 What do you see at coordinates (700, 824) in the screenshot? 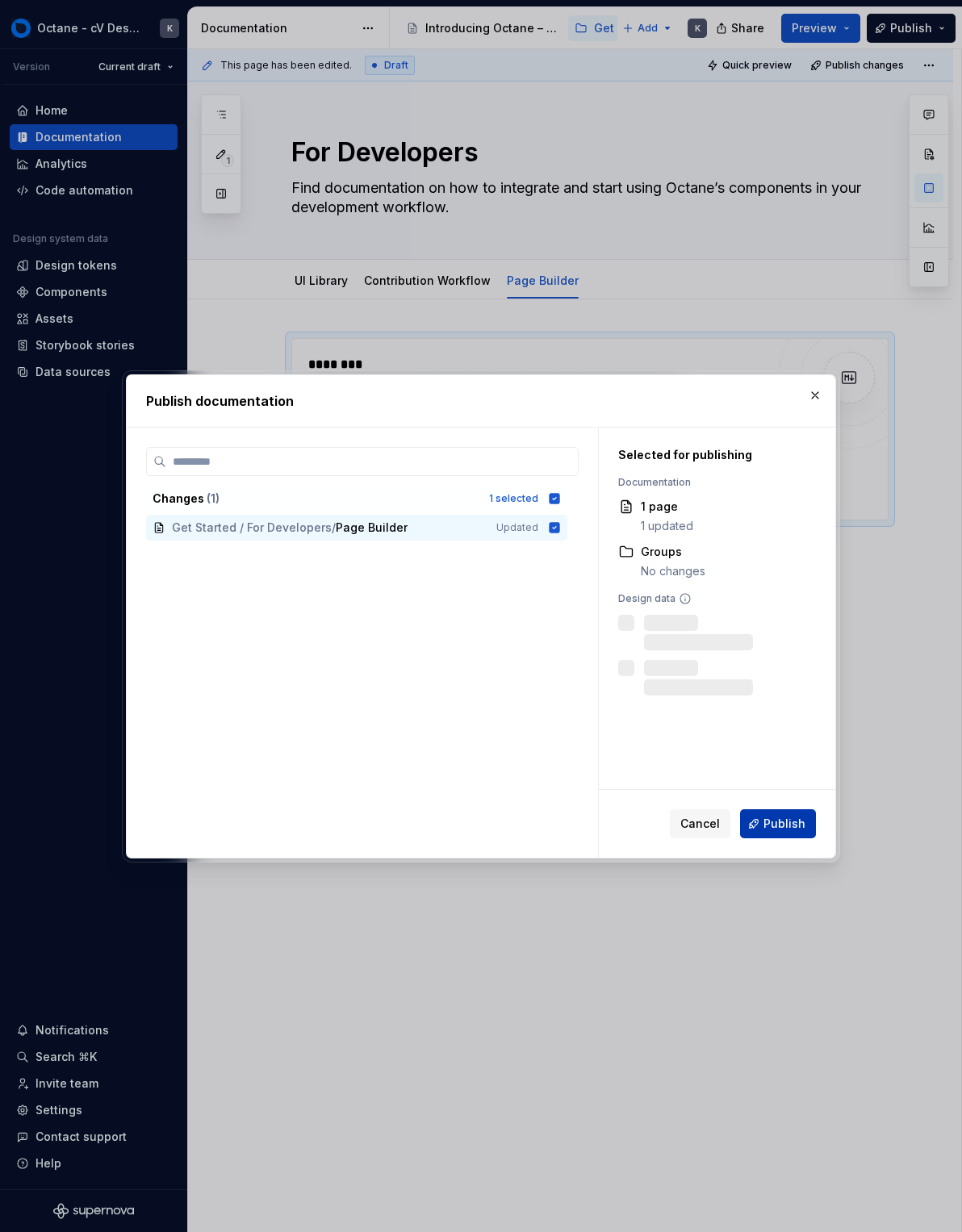
I see `button: Cancel` at bounding box center [700, 824].